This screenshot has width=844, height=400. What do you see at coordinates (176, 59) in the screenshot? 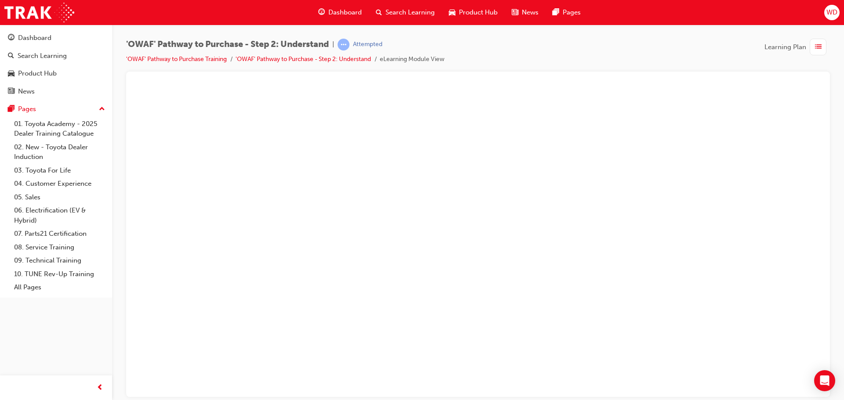
I see `a: 'OWAF' Pathway to Purchase Training` at bounding box center [176, 59].